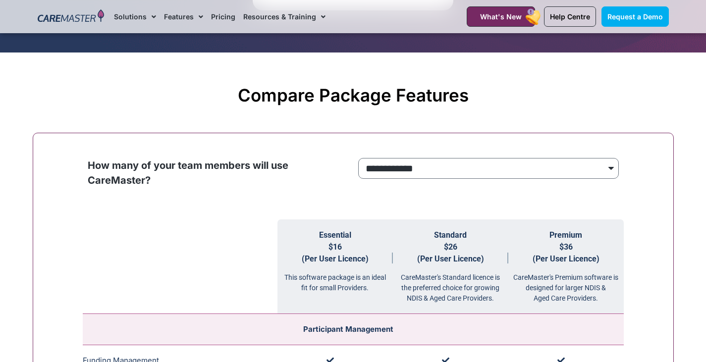 The image size is (706, 362). Describe the element at coordinates (566, 267) in the screenshot. I see `th: Premium` at that location.